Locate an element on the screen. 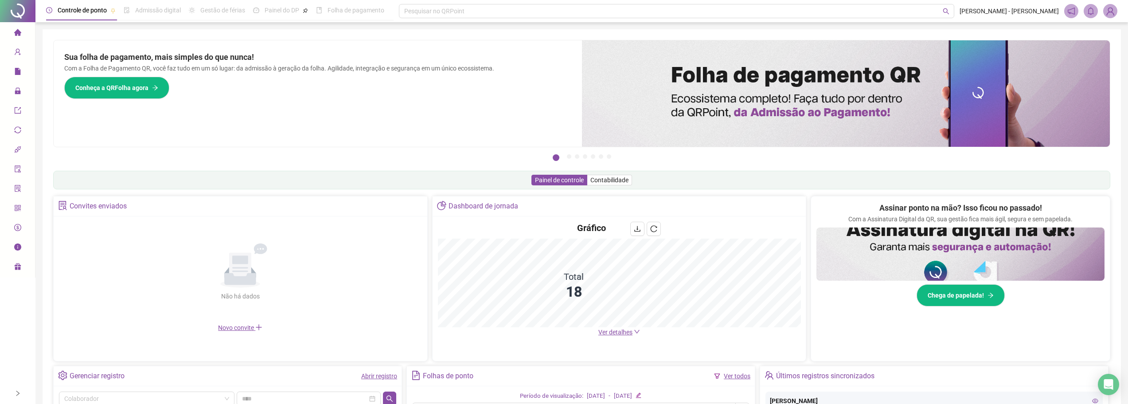  button: Chega de papelada! is located at coordinates (960, 295).